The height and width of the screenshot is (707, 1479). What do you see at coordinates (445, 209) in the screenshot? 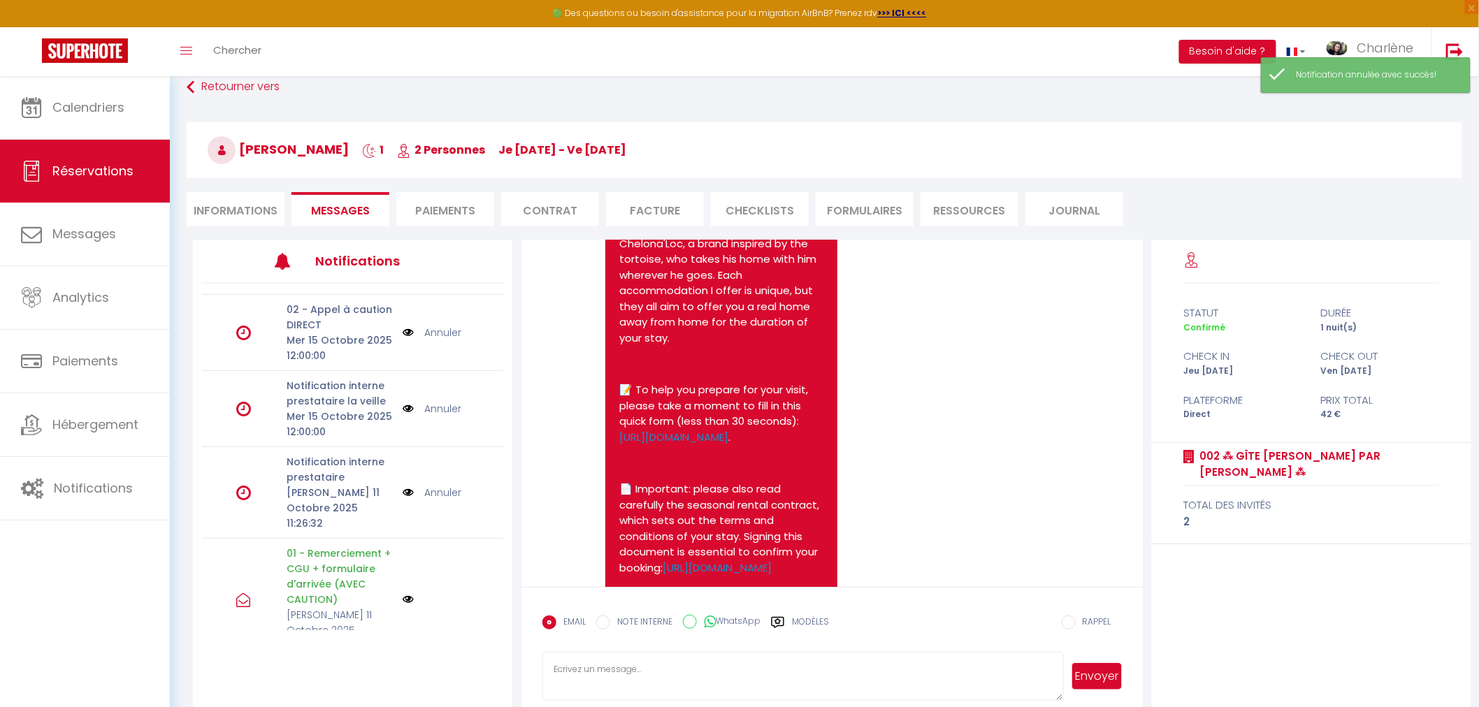
I see `li: Paiements` at bounding box center [445, 209].